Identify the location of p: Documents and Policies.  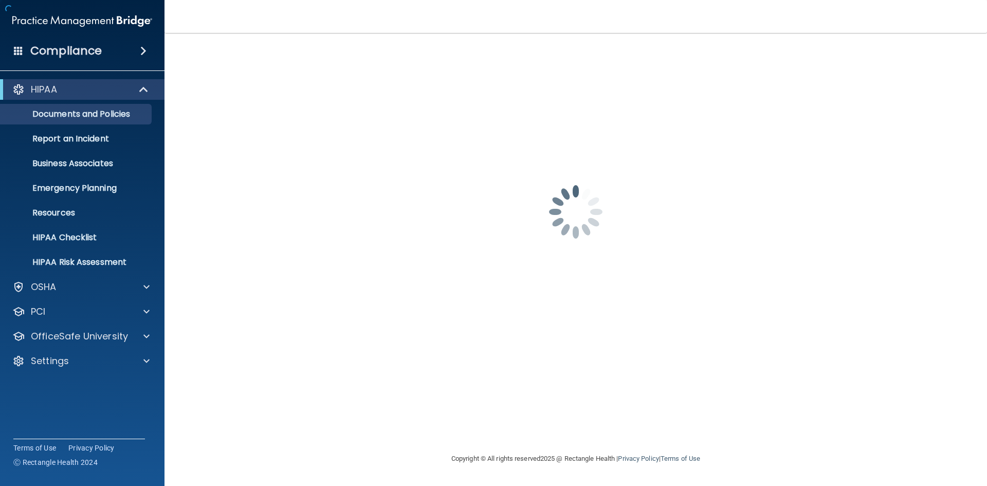
(77, 114).